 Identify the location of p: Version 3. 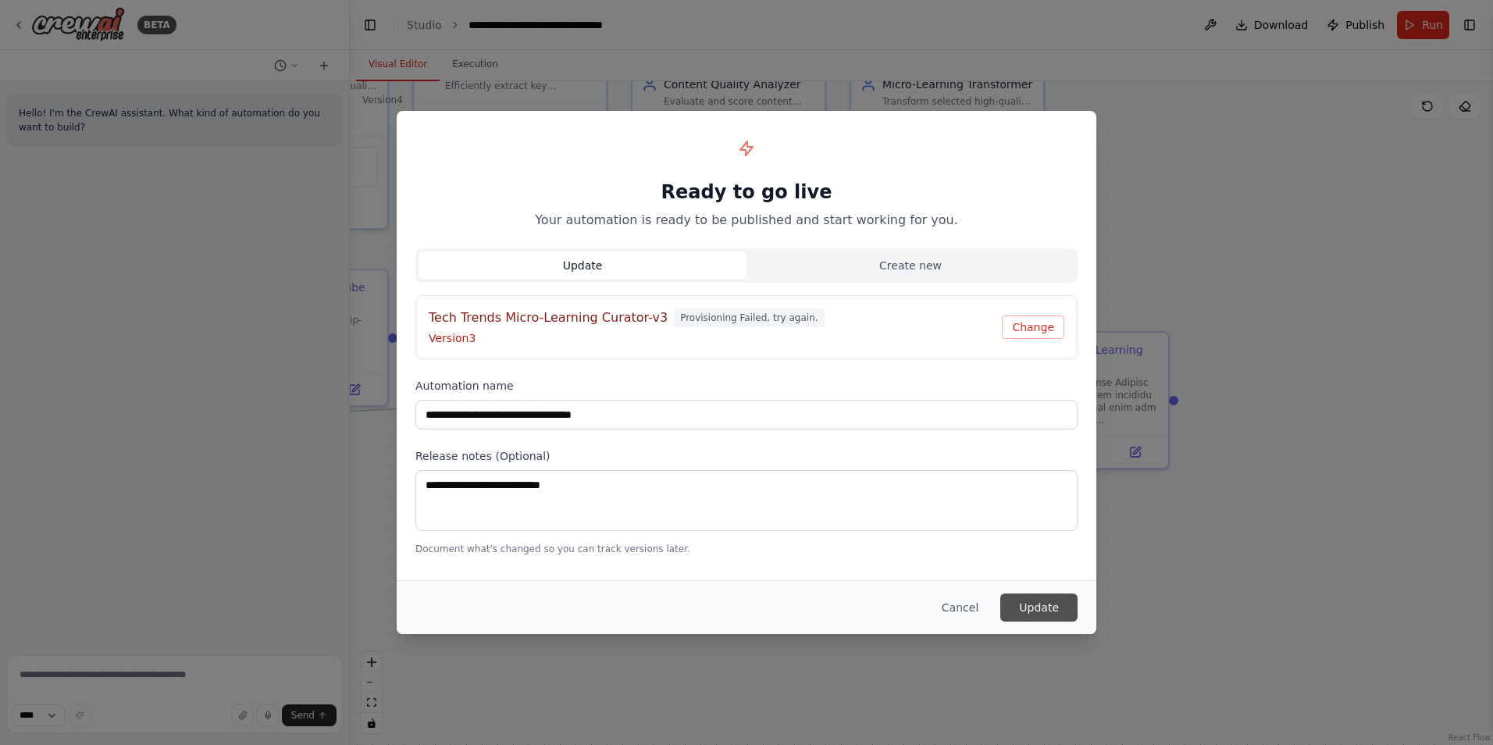
(715, 338).